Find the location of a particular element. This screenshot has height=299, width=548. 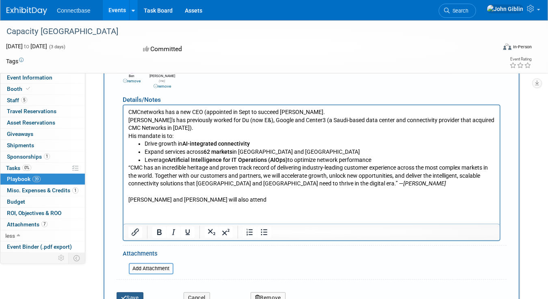

span: 0% is located at coordinates (27, 168).